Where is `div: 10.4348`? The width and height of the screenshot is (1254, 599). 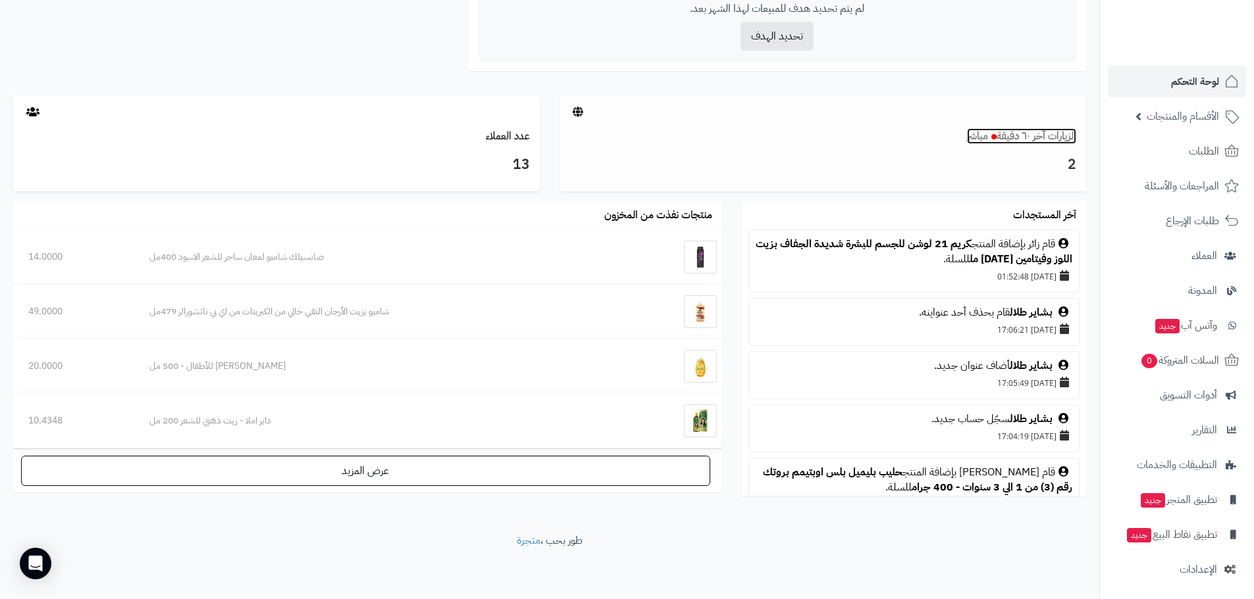 div: 10.4348 is located at coordinates (74, 421).